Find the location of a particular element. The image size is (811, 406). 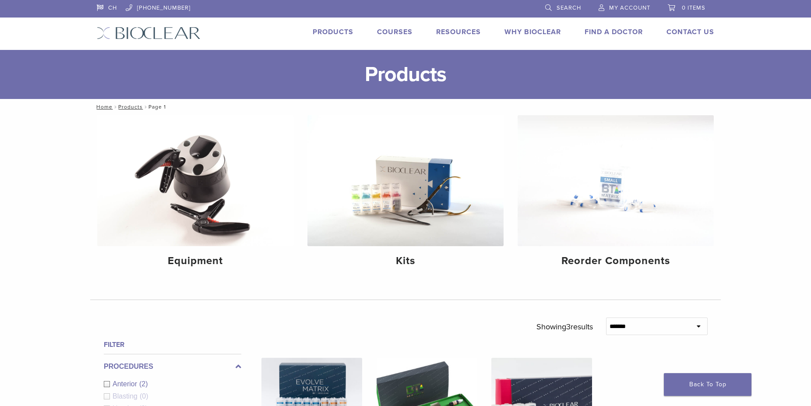

a: Why Bioclear is located at coordinates (533, 32).